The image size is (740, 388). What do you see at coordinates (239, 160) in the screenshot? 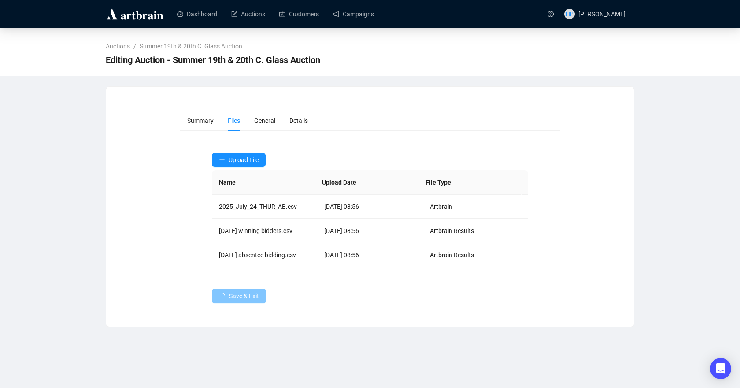
I see `button: Upload File` at bounding box center [239, 160].